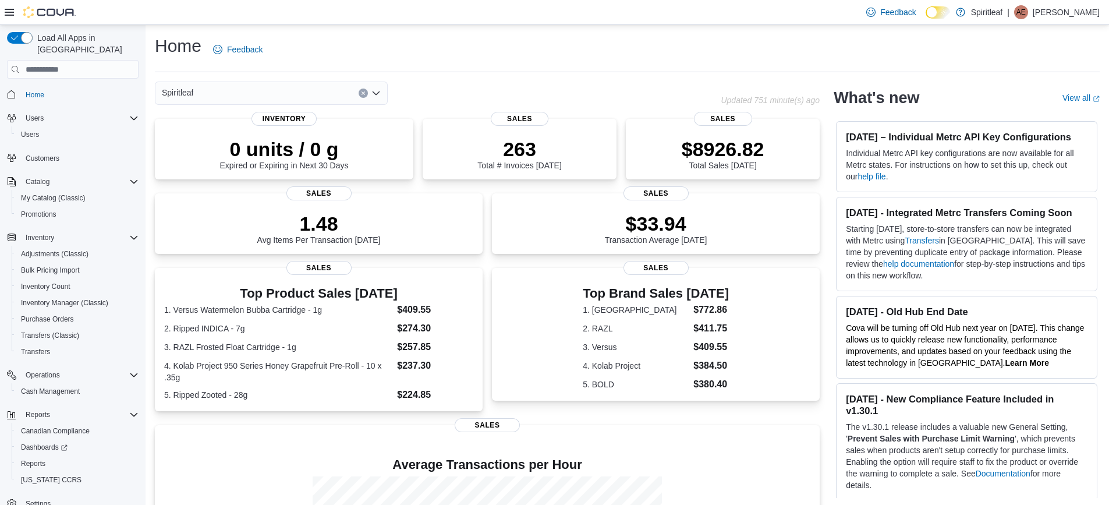  Describe the element at coordinates (45, 286) in the screenshot. I see `span: Inventory Count` at that location.